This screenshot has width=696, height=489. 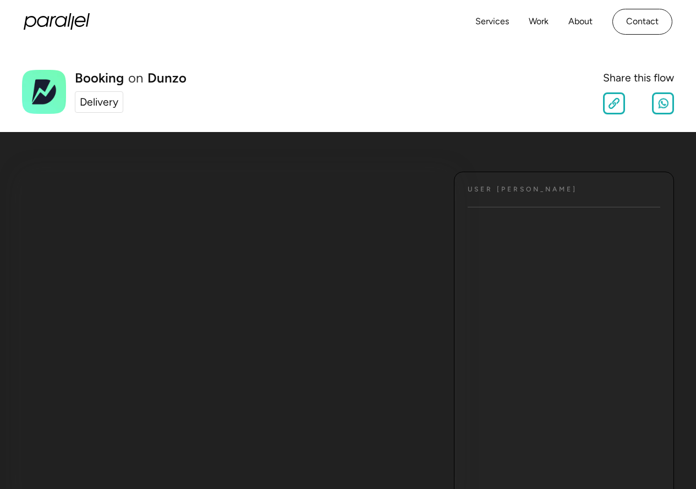 What do you see at coordinates (492, 21) in the screenshot?
I see `a: Services` at bounding box center [492, 21].